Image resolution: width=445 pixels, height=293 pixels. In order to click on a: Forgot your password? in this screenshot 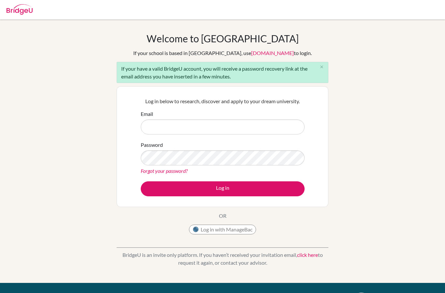, I will do `click(164, 171)`.